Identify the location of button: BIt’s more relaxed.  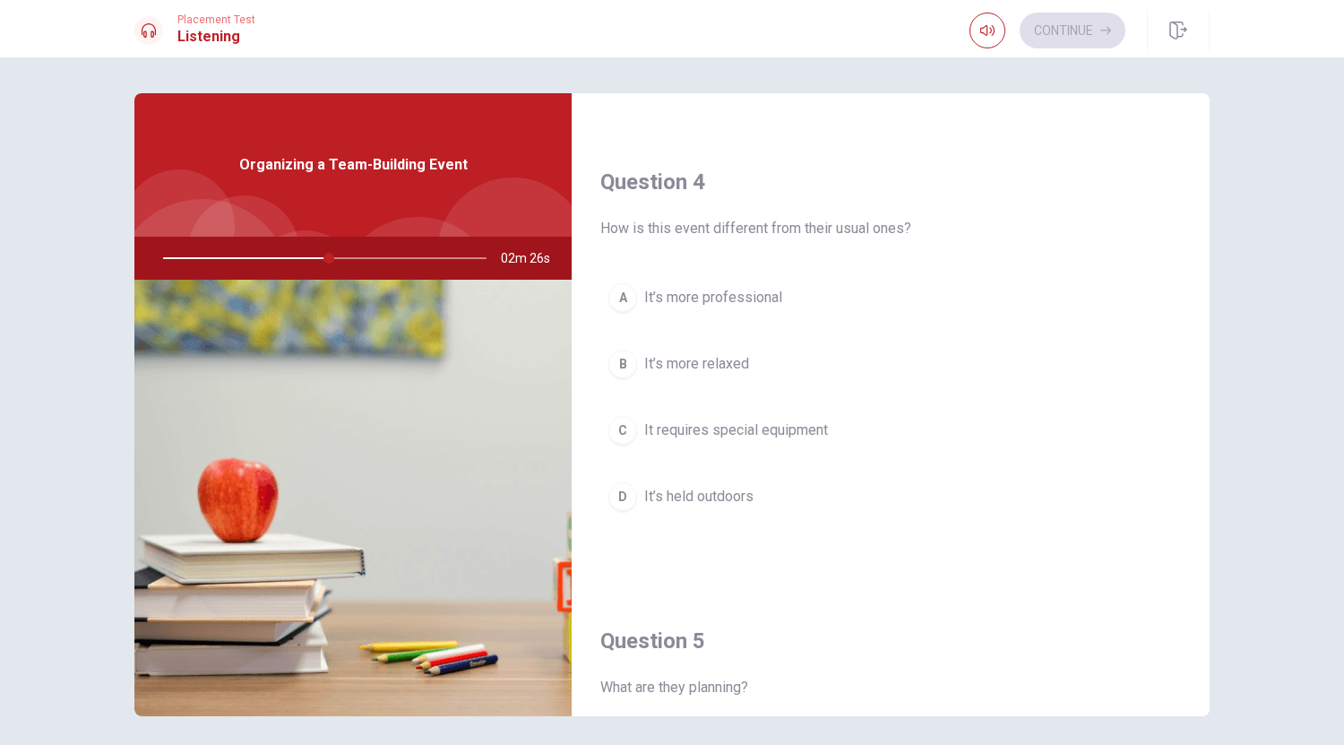
(891, 364).